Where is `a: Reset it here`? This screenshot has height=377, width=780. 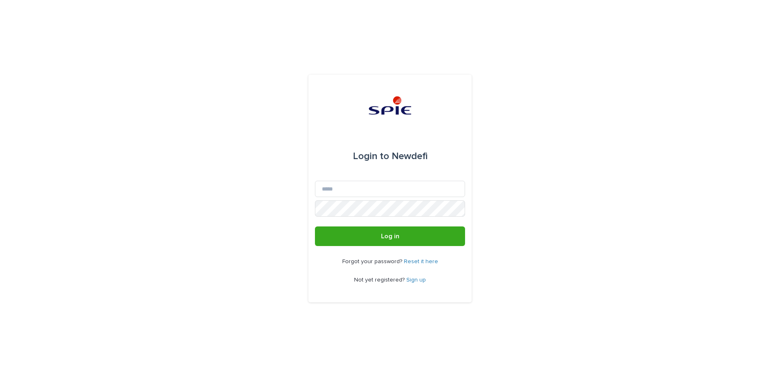
a: Reset it here is located at coordinates (421, 261).